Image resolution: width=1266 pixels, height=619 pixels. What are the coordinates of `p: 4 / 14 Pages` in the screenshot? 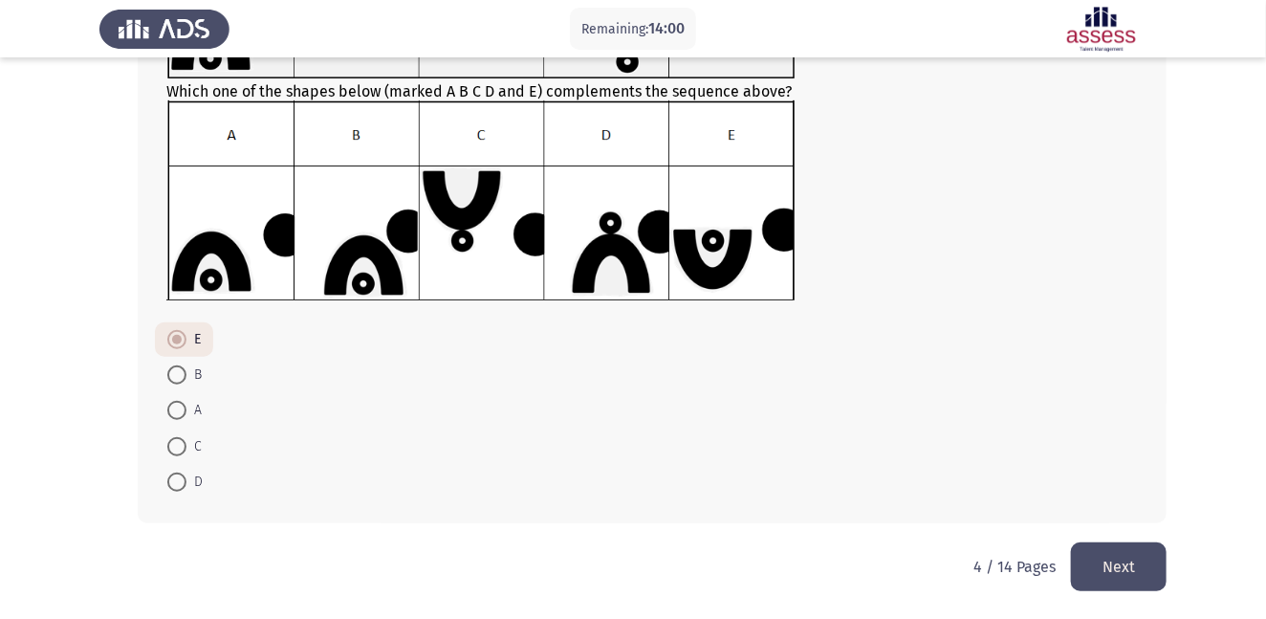 It's located at (1014, 566).